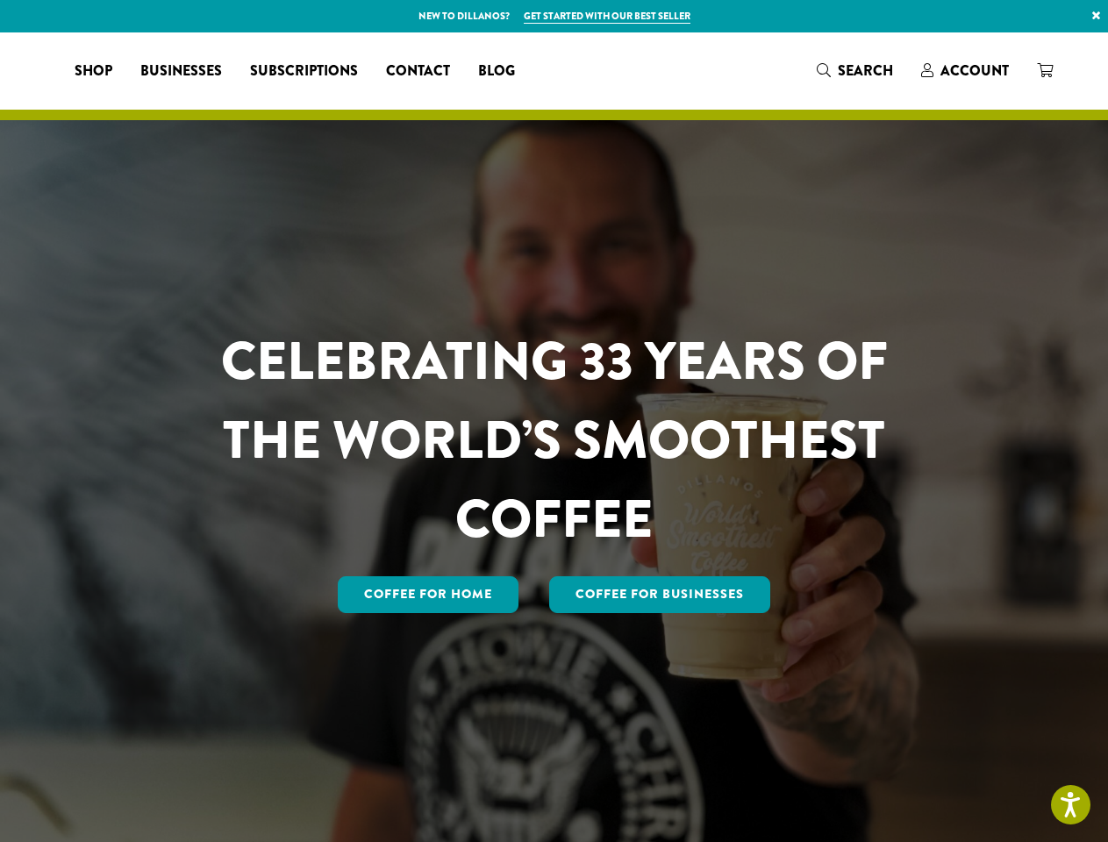 The width and height of the screenshot is (1108, 842). What do you see at coordinates (974, 70) in the screenshot?
I see `span: Account` at bounding box center [974, 70].